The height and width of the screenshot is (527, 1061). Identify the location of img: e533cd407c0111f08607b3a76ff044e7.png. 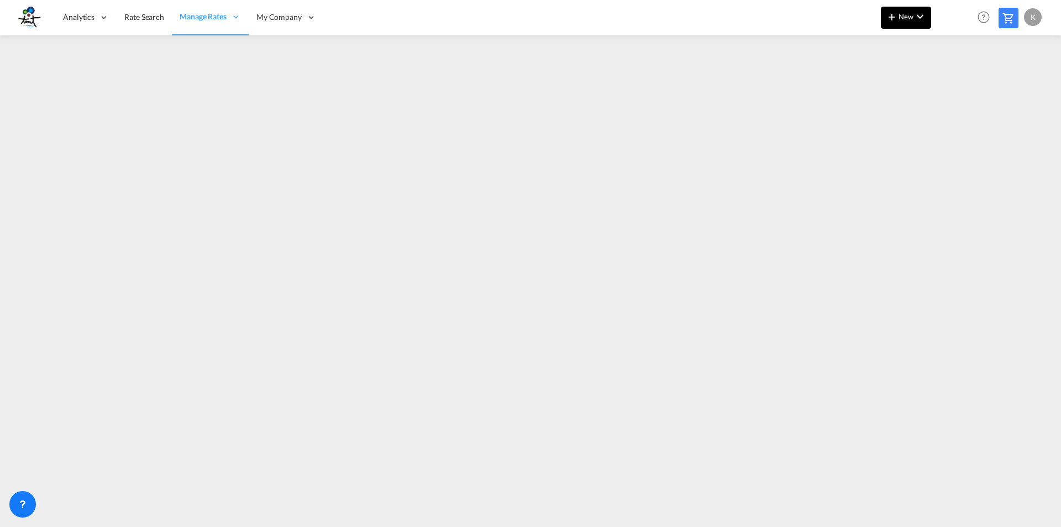
(29, 17).